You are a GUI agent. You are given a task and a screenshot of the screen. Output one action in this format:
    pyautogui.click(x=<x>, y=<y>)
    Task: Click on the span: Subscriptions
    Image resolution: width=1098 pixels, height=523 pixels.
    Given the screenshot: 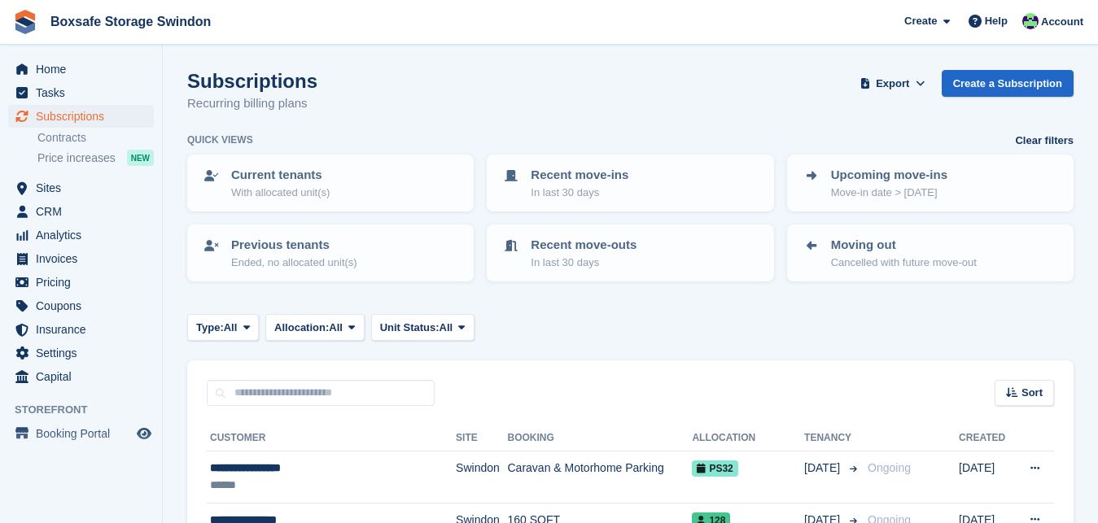 What is the action you would take?
    pyautogui.click(x=85, y=116)
    